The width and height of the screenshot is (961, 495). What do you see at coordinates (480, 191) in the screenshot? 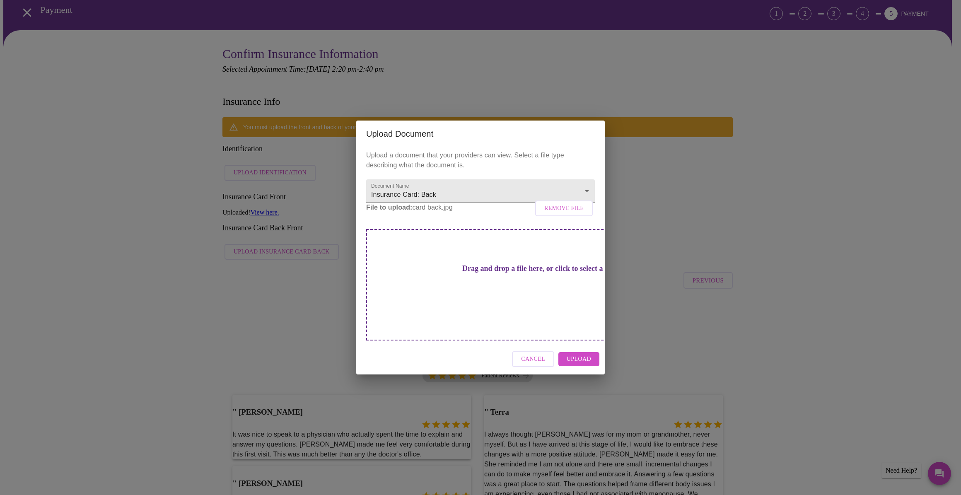
I see `div: Insurance Card: Back` at bounding box center [480, 191].